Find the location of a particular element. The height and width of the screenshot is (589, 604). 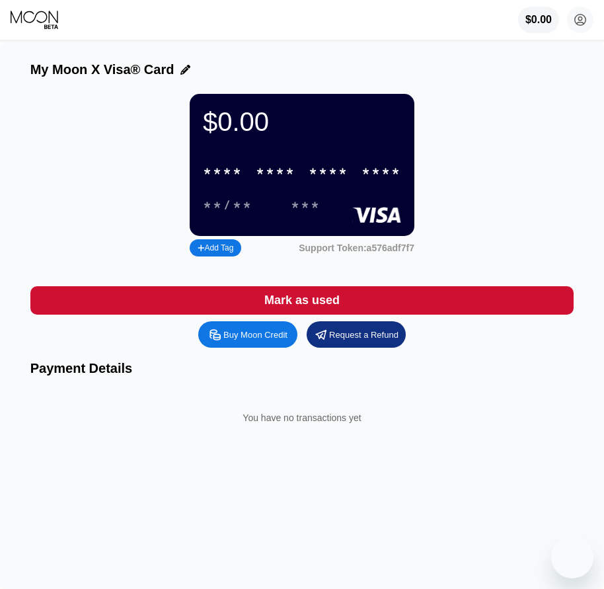

div: Support Token: a576adf7f7 is located at coordinates (356, 248).